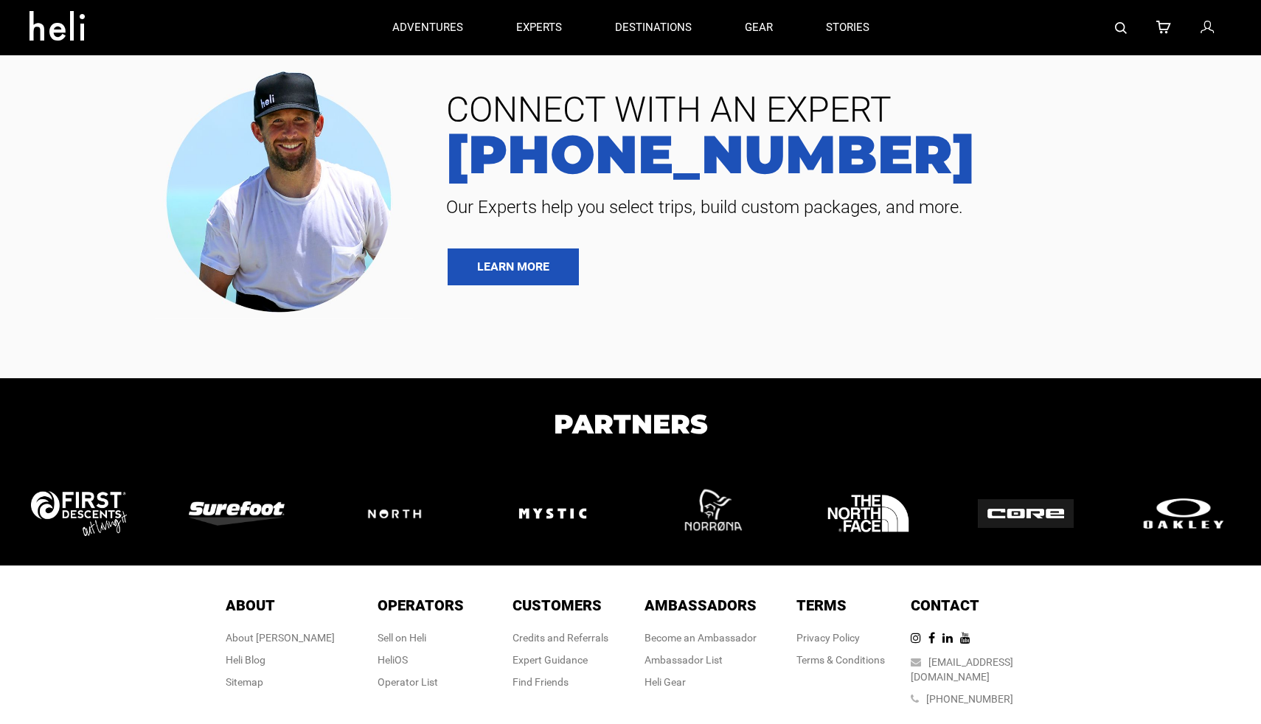  Describe the element at coordinates (560, 638) in the screenshot. I see `a: Credits and Referrals` at that location.